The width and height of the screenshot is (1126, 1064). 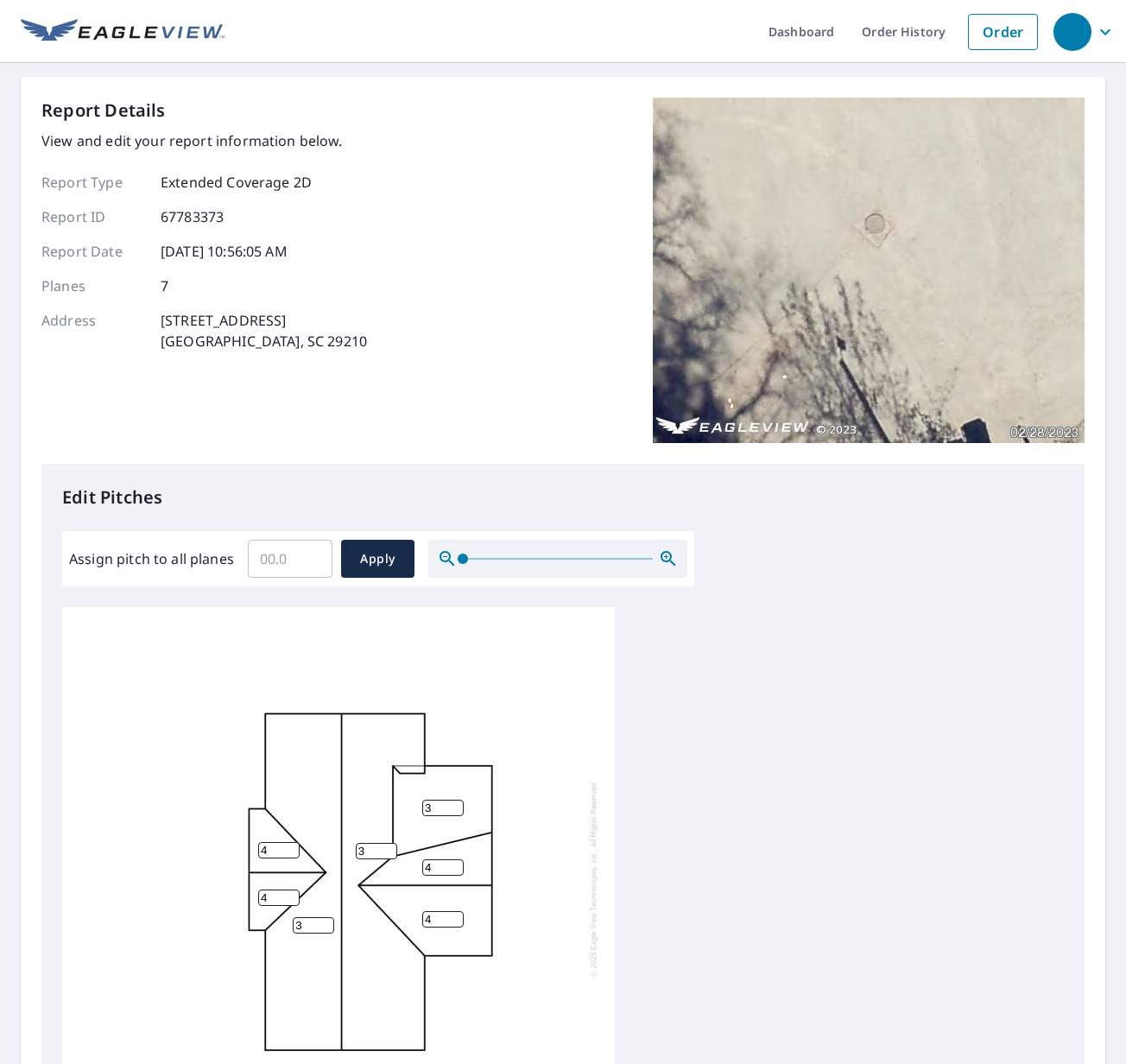 What do you see at coordinates (377, 559) in the screenshot?
I see `button: Apply` at bounding box center [377, 559].